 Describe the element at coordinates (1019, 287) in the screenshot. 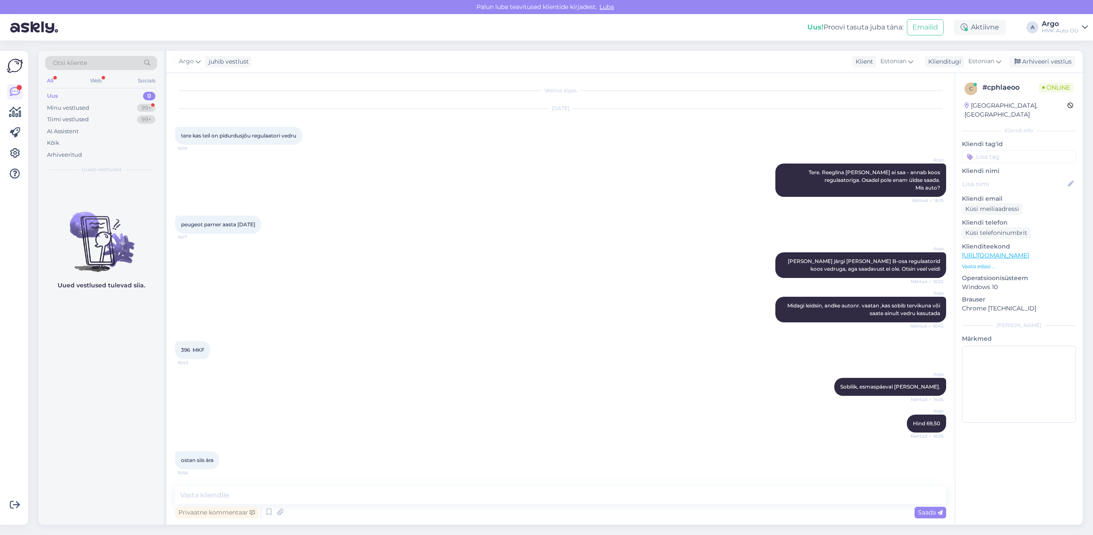

I see `p: Windows 10` at that location.